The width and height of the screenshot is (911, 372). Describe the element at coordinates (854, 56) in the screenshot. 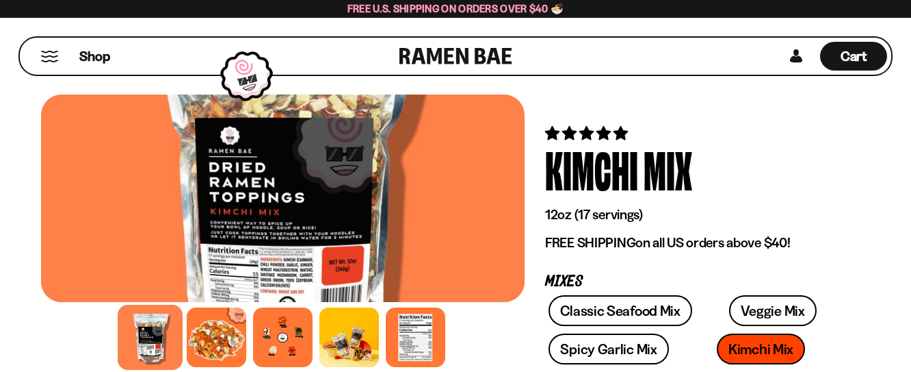

I see `span: Cart` at that location.